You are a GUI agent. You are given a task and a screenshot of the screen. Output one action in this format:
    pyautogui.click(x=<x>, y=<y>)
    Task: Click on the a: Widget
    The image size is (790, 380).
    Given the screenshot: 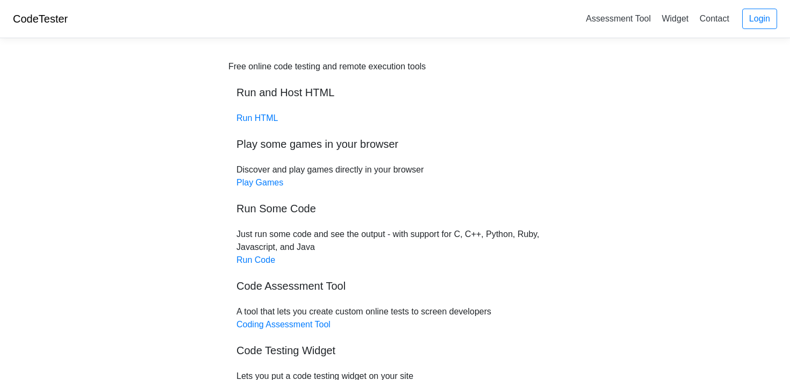 What is the action you would take?
    pyautogui.click(x=675, y=18)
    